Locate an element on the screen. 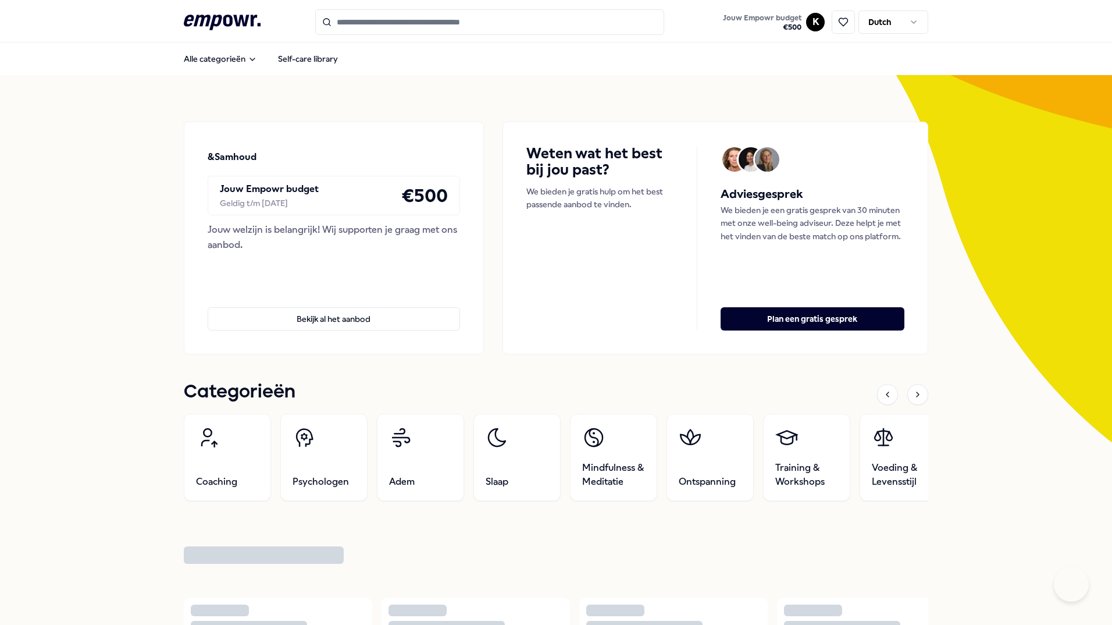 Image resolution: width=1112 pixels, height=625 pixels. p: We bieden je een gratis gesprek van 30 minuten met onze well-being adviseur. Deze helpt je met he... is located at coordinates (813, 223).